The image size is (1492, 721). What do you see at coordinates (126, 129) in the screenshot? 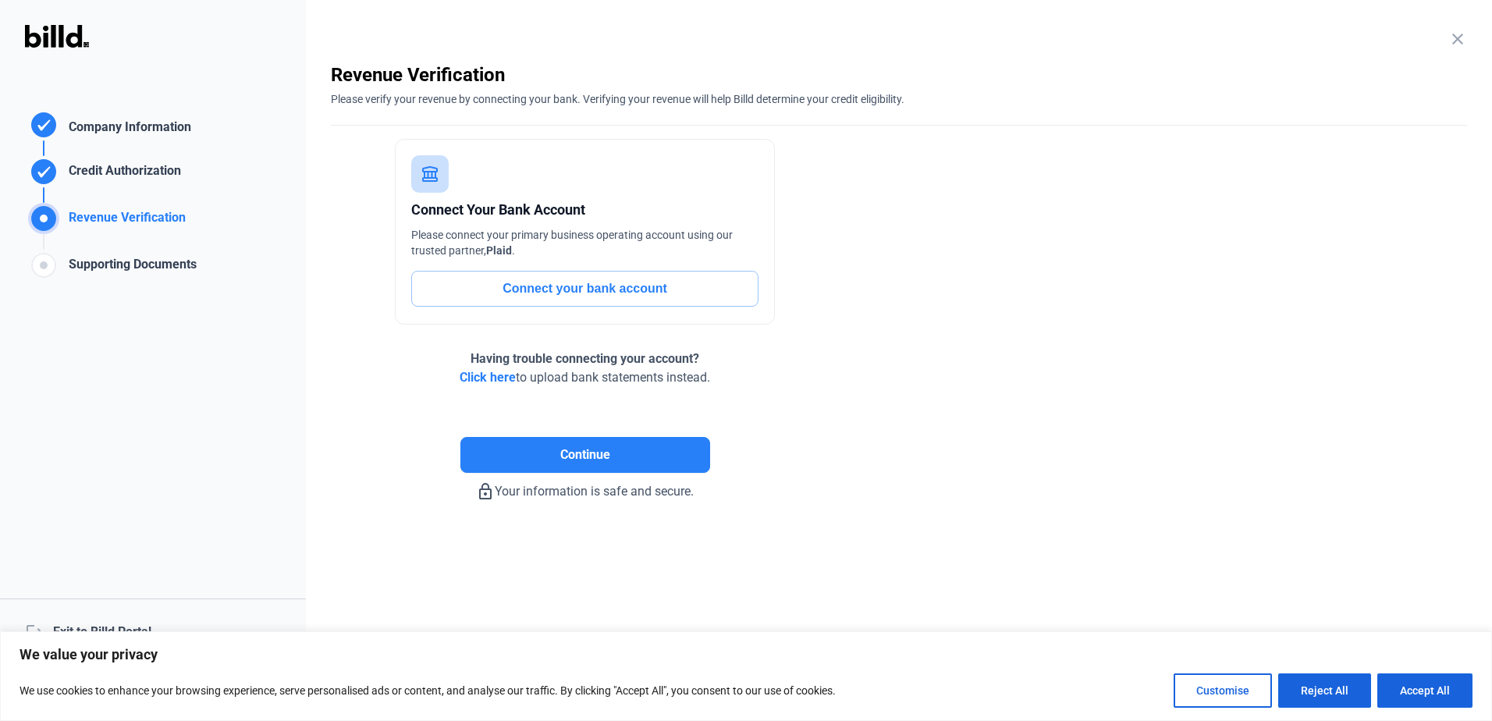
I see `div: Company Information` at bounding box center [126, 129].